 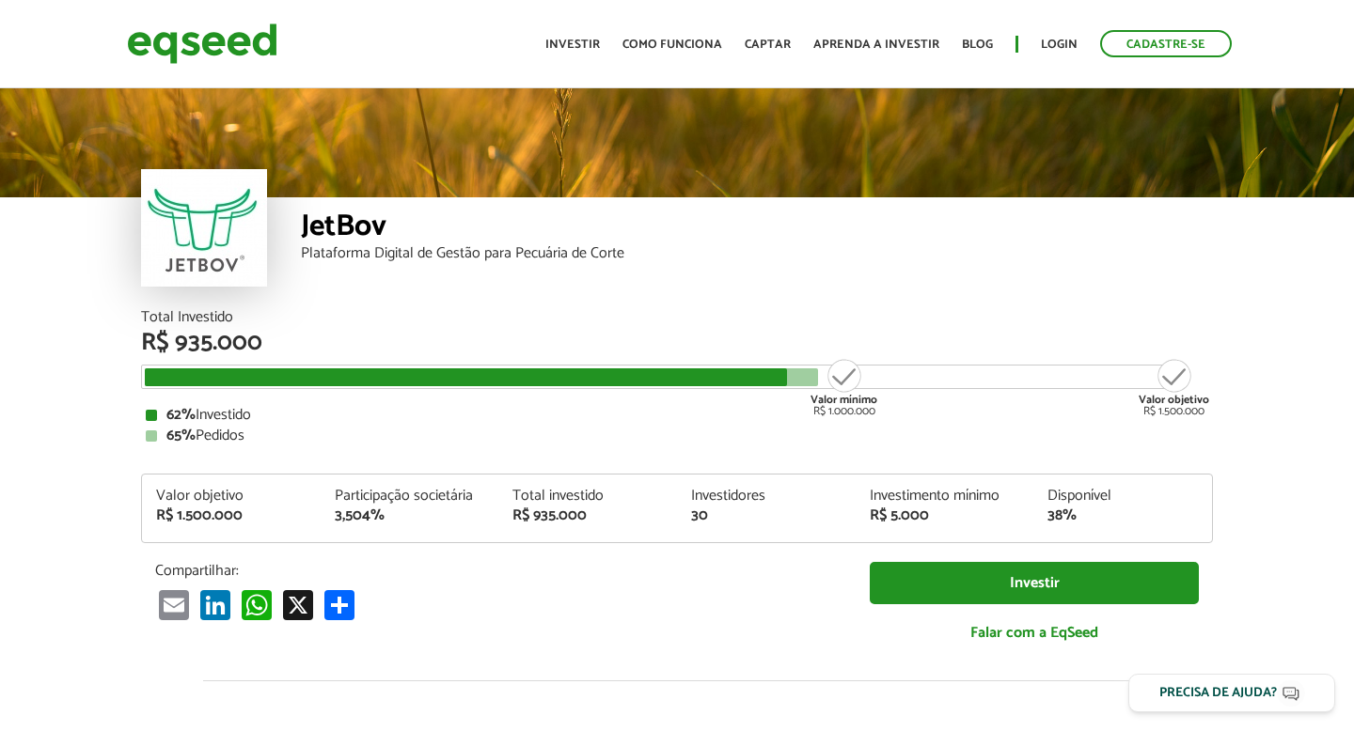 I want to click on a: LinkedIn, so click(x=215, y=605).